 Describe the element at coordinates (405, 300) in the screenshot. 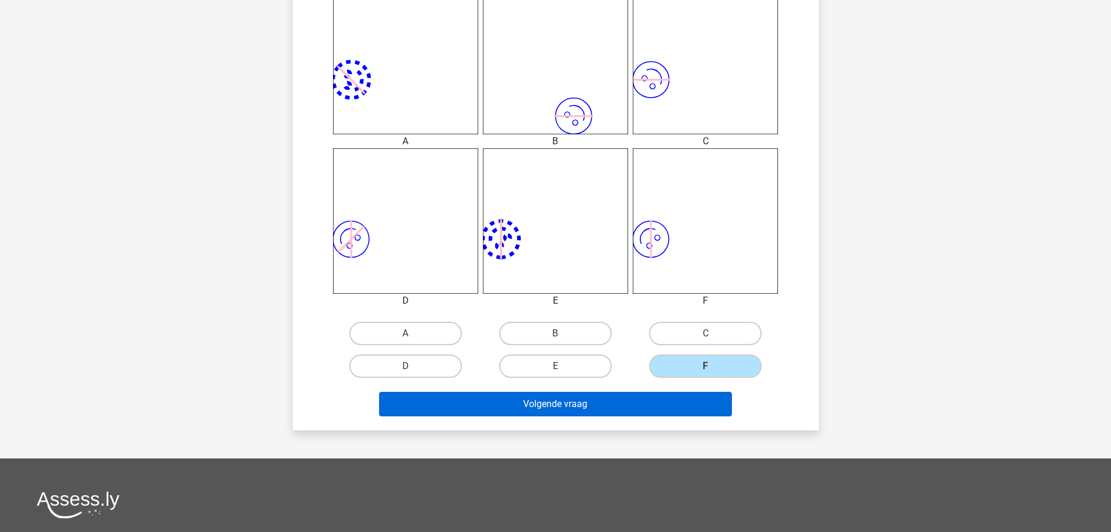

I see `div: D` at that location.